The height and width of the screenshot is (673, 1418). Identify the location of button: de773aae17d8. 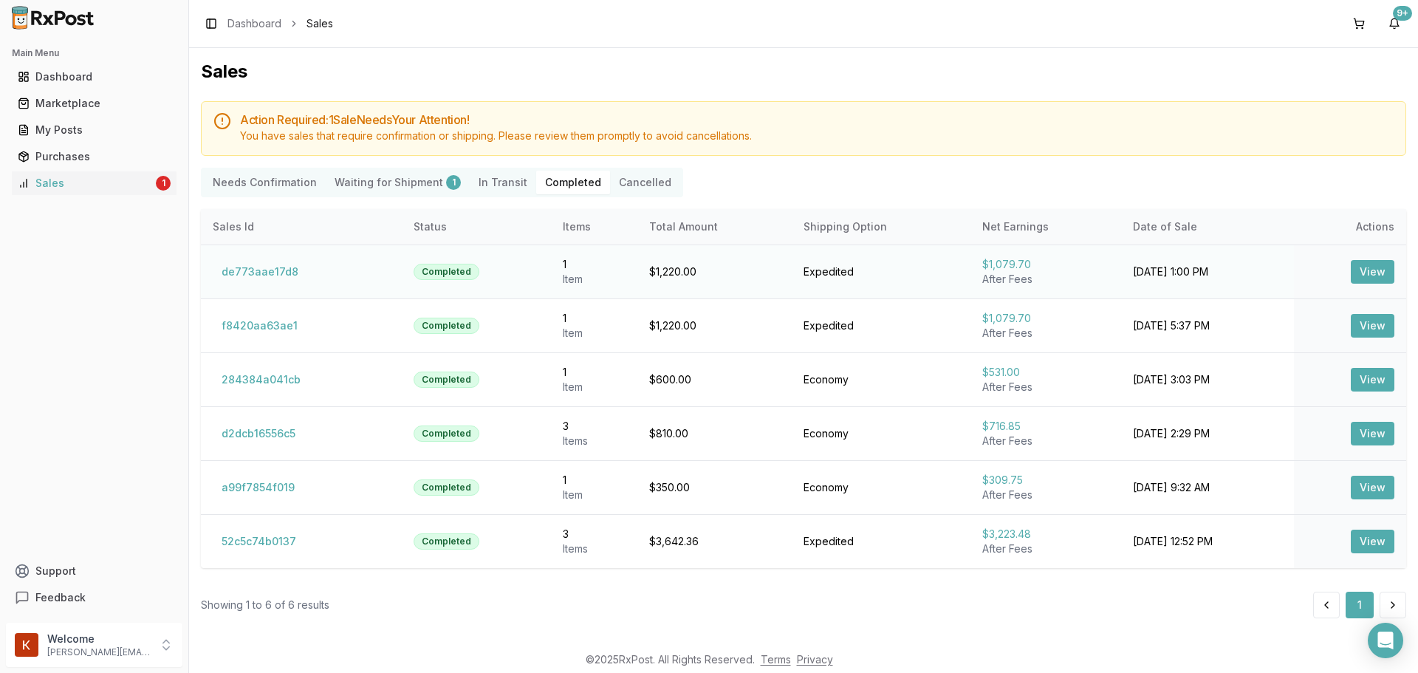
(260, 272).